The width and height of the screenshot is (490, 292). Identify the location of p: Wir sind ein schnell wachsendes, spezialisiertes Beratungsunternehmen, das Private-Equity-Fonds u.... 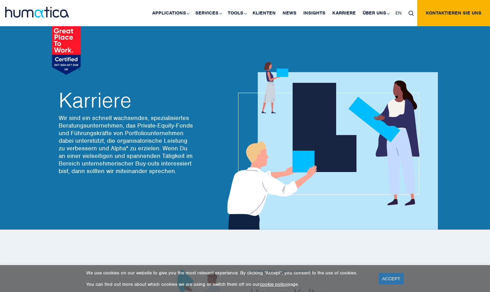
(126, 144).